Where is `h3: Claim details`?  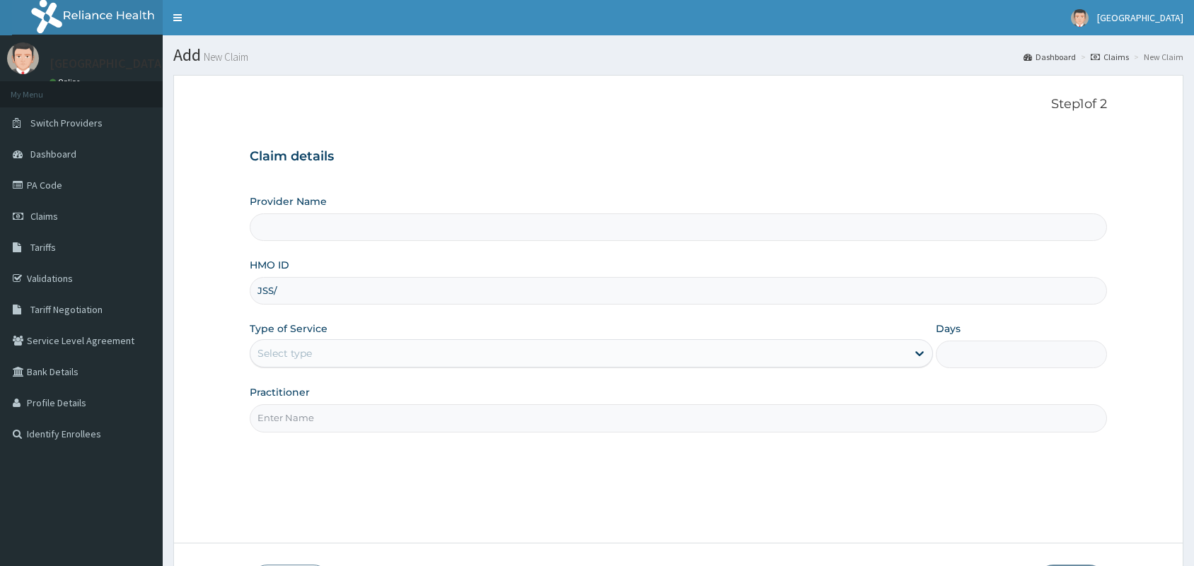 h3: Claim details is located at coordinates (678, 157).